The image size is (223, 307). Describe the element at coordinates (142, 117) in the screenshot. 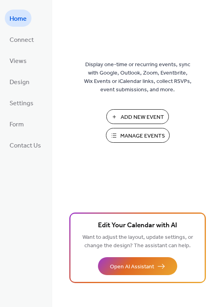

I see `span: Add New Event` at that location.